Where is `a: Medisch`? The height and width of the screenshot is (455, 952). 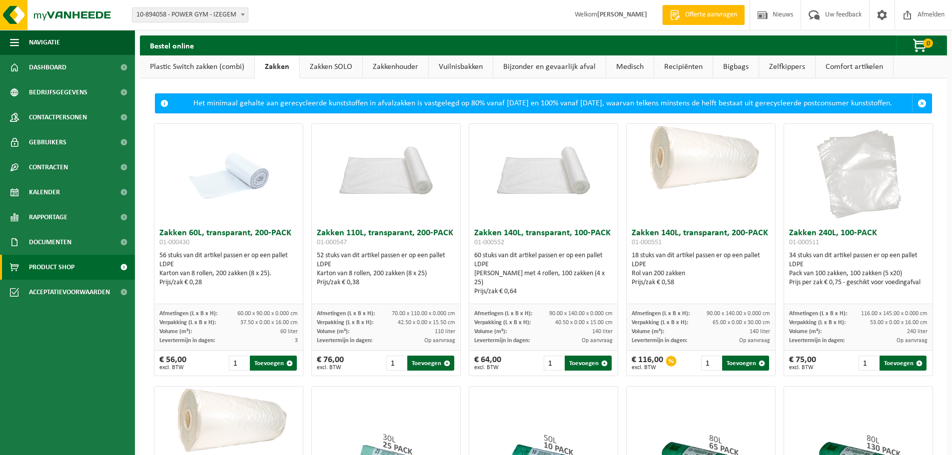
a: Medisch is located at coordinates (630, 67).